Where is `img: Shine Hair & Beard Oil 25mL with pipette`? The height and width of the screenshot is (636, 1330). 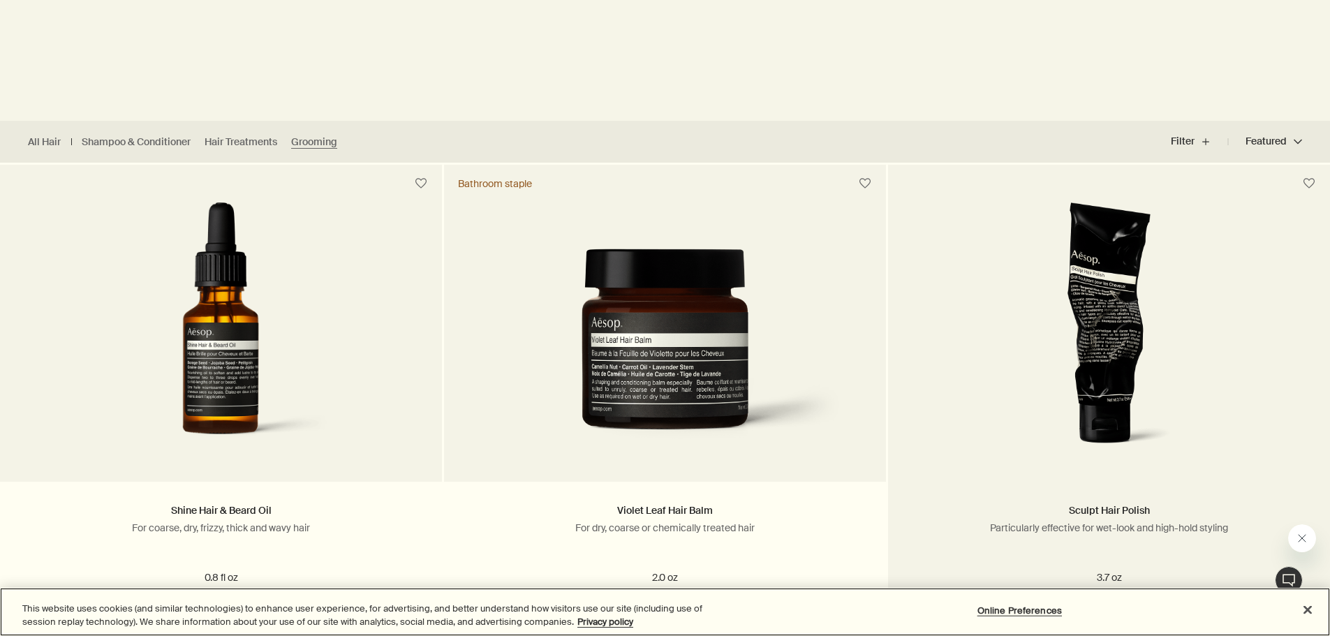 img: Shine Hair & Beard Oil 25mL with pipette is located at coordinates (221, 332).